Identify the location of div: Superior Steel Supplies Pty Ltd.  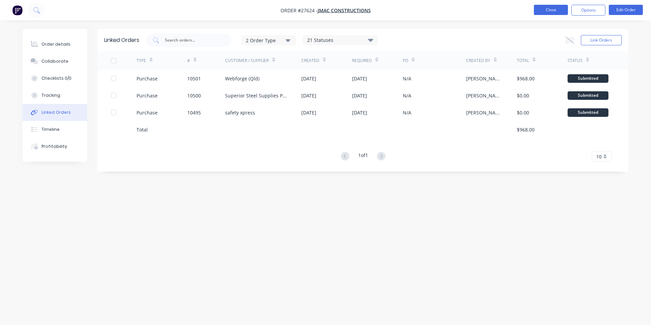
(256, 95).